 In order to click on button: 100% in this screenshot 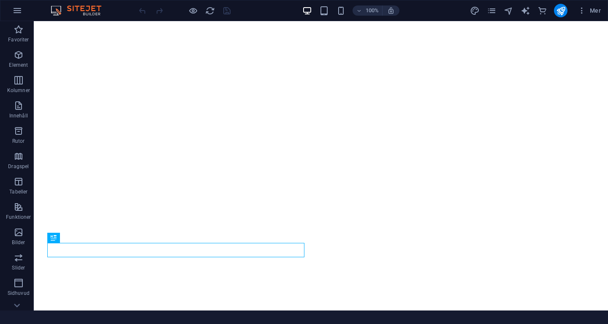, I will do `click(368, 11)`.